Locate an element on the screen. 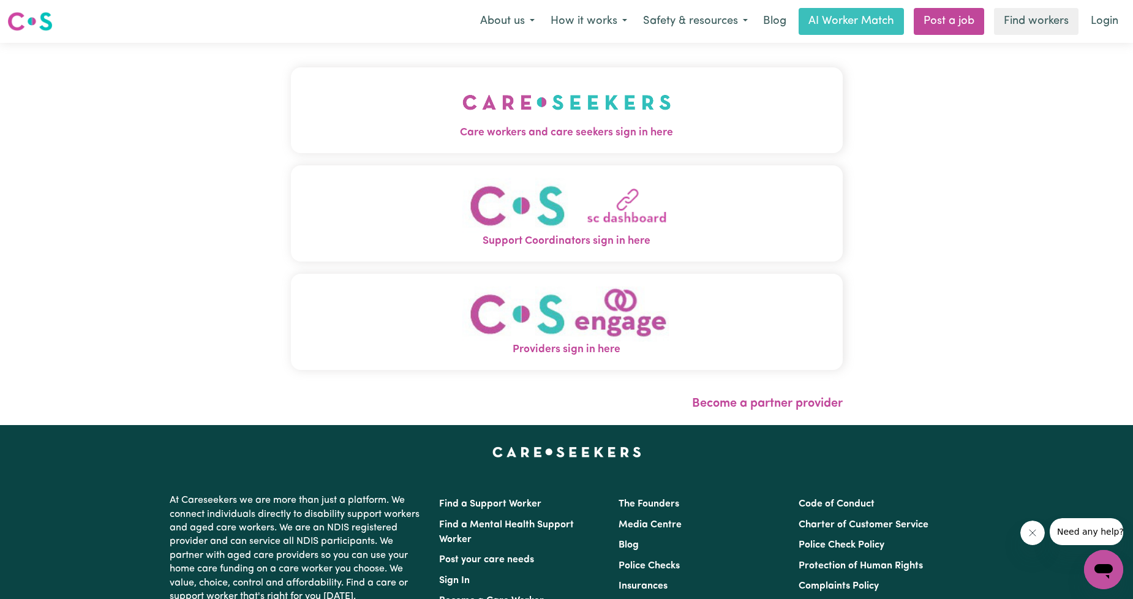 This screenshot has height=599, width=1133. a: Complaints Policy is located at coordinates (839, 586).